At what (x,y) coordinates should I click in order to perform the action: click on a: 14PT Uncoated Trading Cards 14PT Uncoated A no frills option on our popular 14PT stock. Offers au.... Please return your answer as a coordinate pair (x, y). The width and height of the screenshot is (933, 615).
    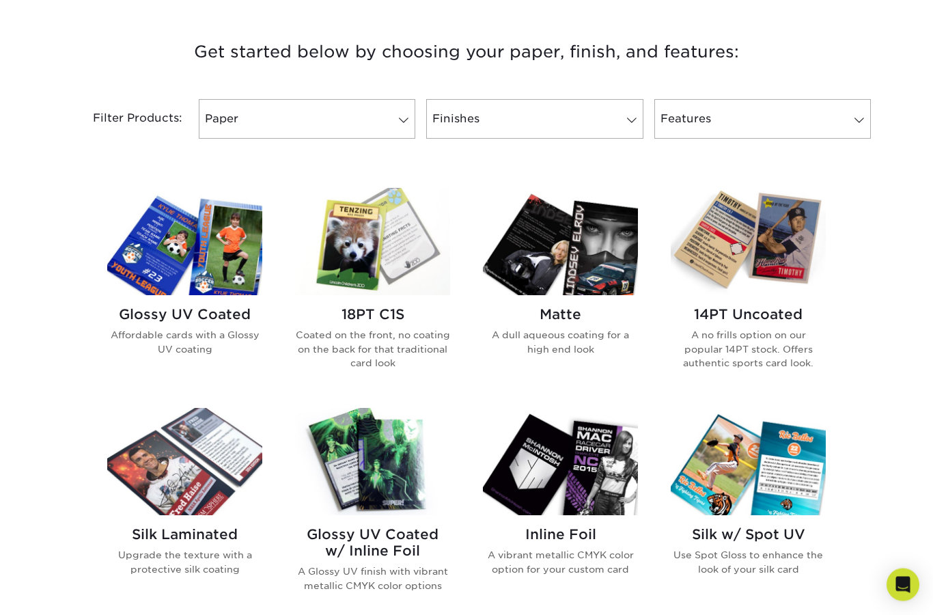
    Looking at the image, I should click on (748, 290).